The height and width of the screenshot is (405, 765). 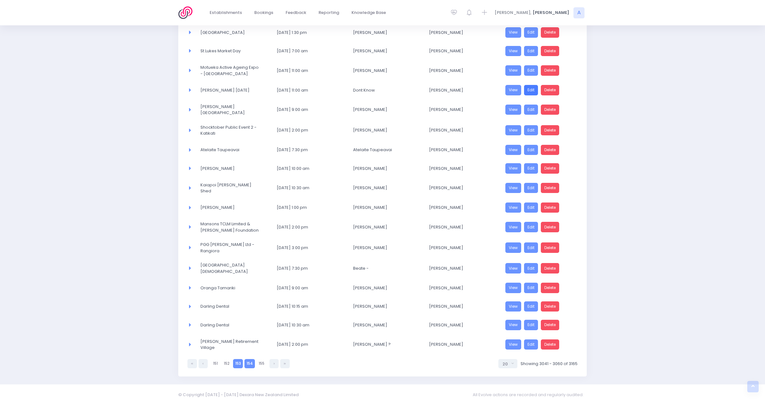 I want to click on td: Yulia Panfylova, so click(x=387, y=70).